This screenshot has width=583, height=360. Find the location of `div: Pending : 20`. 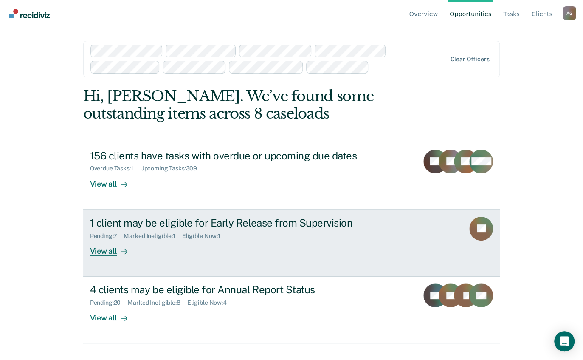

div: Pending : 20 is located at coordinates (109, 302).